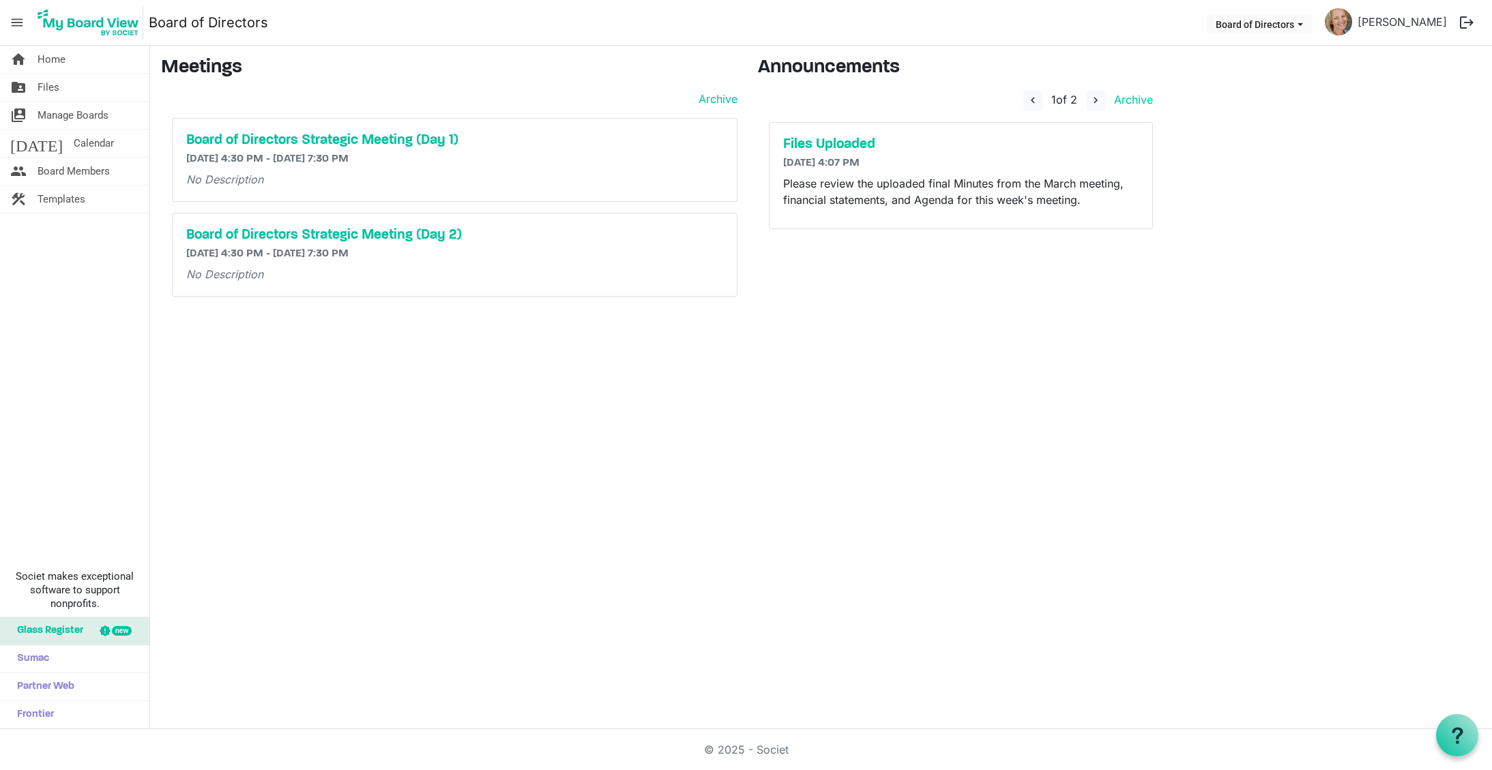 This screenshot has height=770, width=1492. What do you see at coordinates (960, 192) in the screenshot?
I see `p: Please review the uploaded final Minutes from the March meeting, financial statements, and Agenda...` at bounding box center [960, 192].